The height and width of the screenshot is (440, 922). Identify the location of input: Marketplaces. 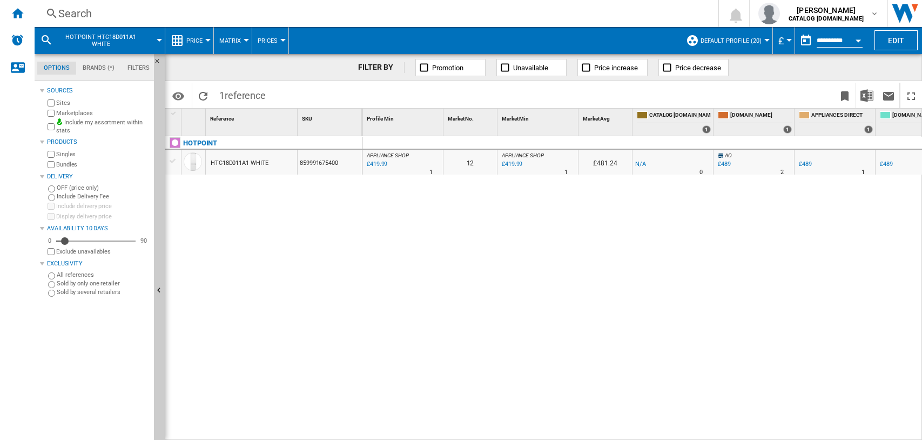
(51, 113).